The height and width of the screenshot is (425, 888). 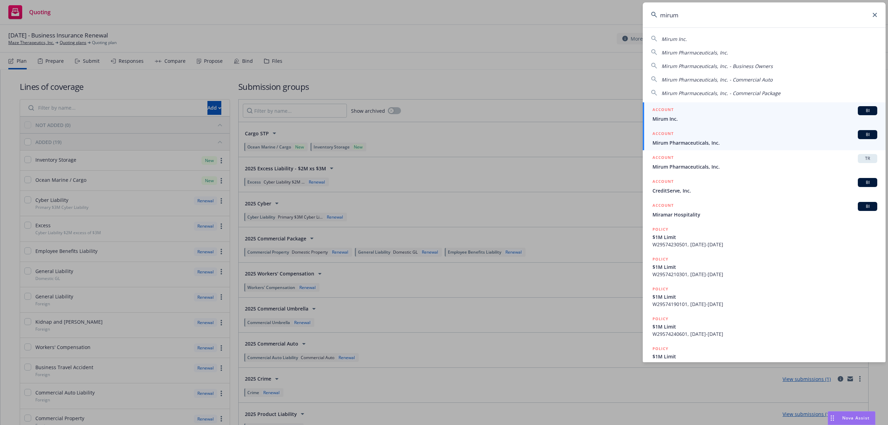 I want to click on a: ACCOUNTBIMiramar Hospitality, so click(x=764, y=210).